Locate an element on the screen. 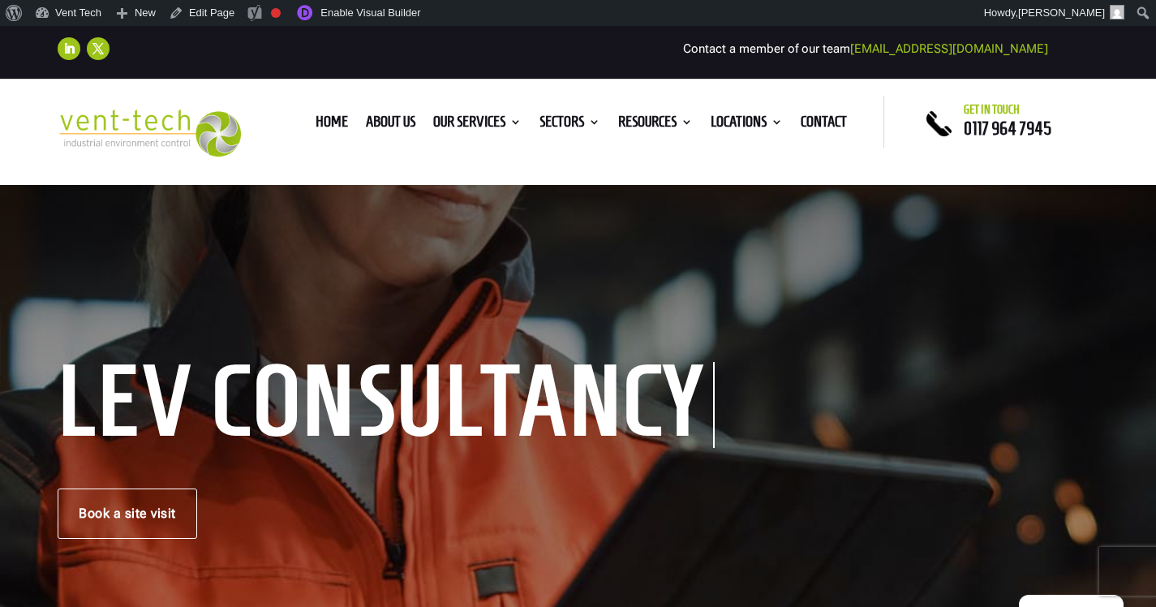 The width and height of the screenshot is (1156, 607). img: 2023-09-27T08_35_16.549ZVENT-TECH---Clear-background is located at coordinates (149, 133).